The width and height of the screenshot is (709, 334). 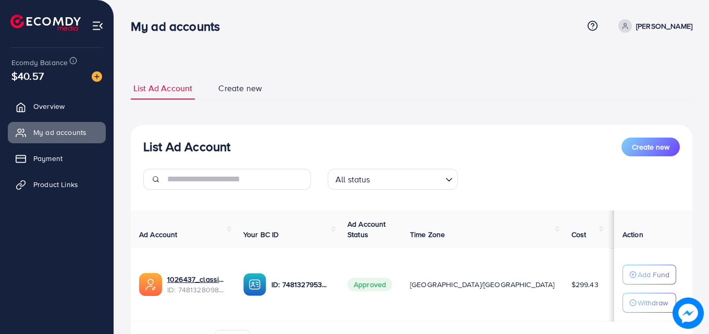 What do you see at coordinates (261, 234) in the screenshot?
I see `span: Your BC ID` at bounding box center [261, 234].